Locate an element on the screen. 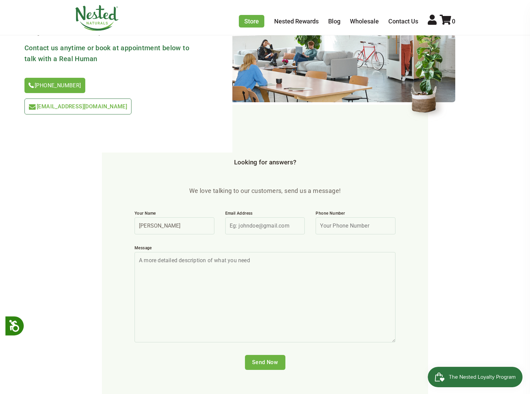 This screenshot has height=394, width=530. img: icon-phone.svg is located at coordinates (31, 85).